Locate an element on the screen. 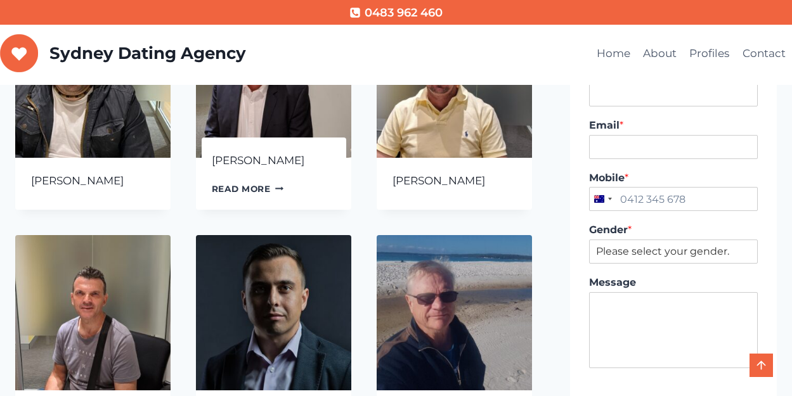 The image size is (792, 396). a: About is located at coordinates (659, 54).